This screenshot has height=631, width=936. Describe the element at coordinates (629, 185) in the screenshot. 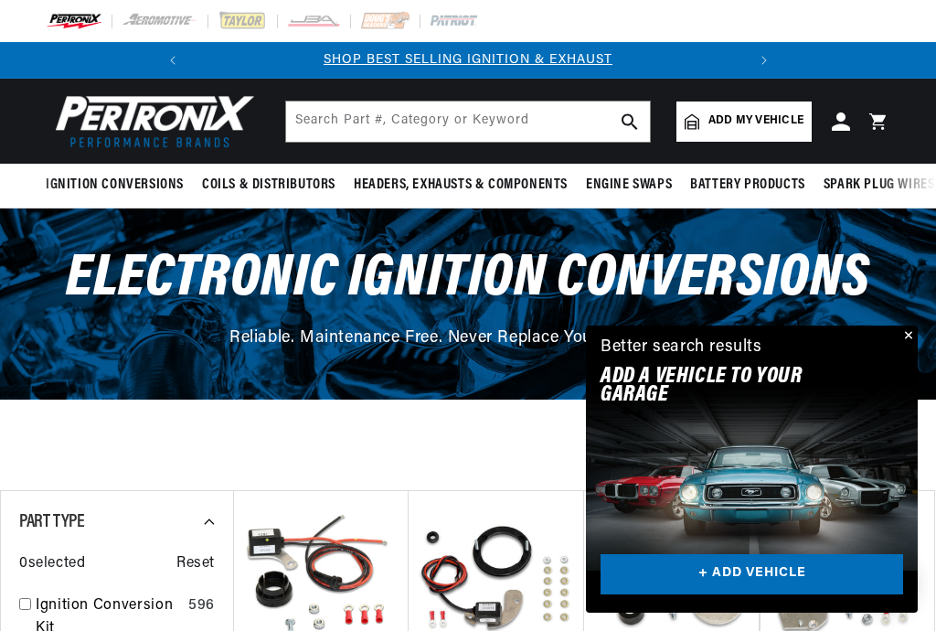

I see `span: Engine Swaps` at that location.